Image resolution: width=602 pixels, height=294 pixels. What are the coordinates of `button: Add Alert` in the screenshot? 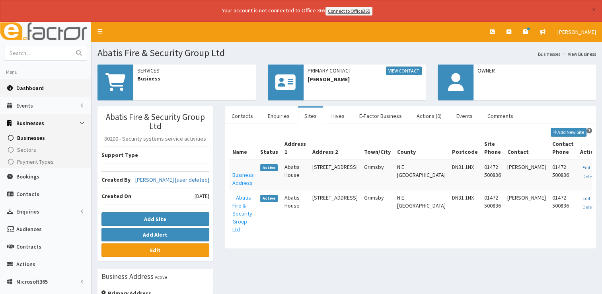 It's located at (155, 234).